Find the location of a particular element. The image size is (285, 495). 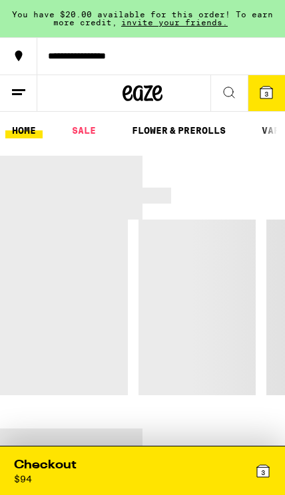

div: Checkout is located at coordinates (45, 465).